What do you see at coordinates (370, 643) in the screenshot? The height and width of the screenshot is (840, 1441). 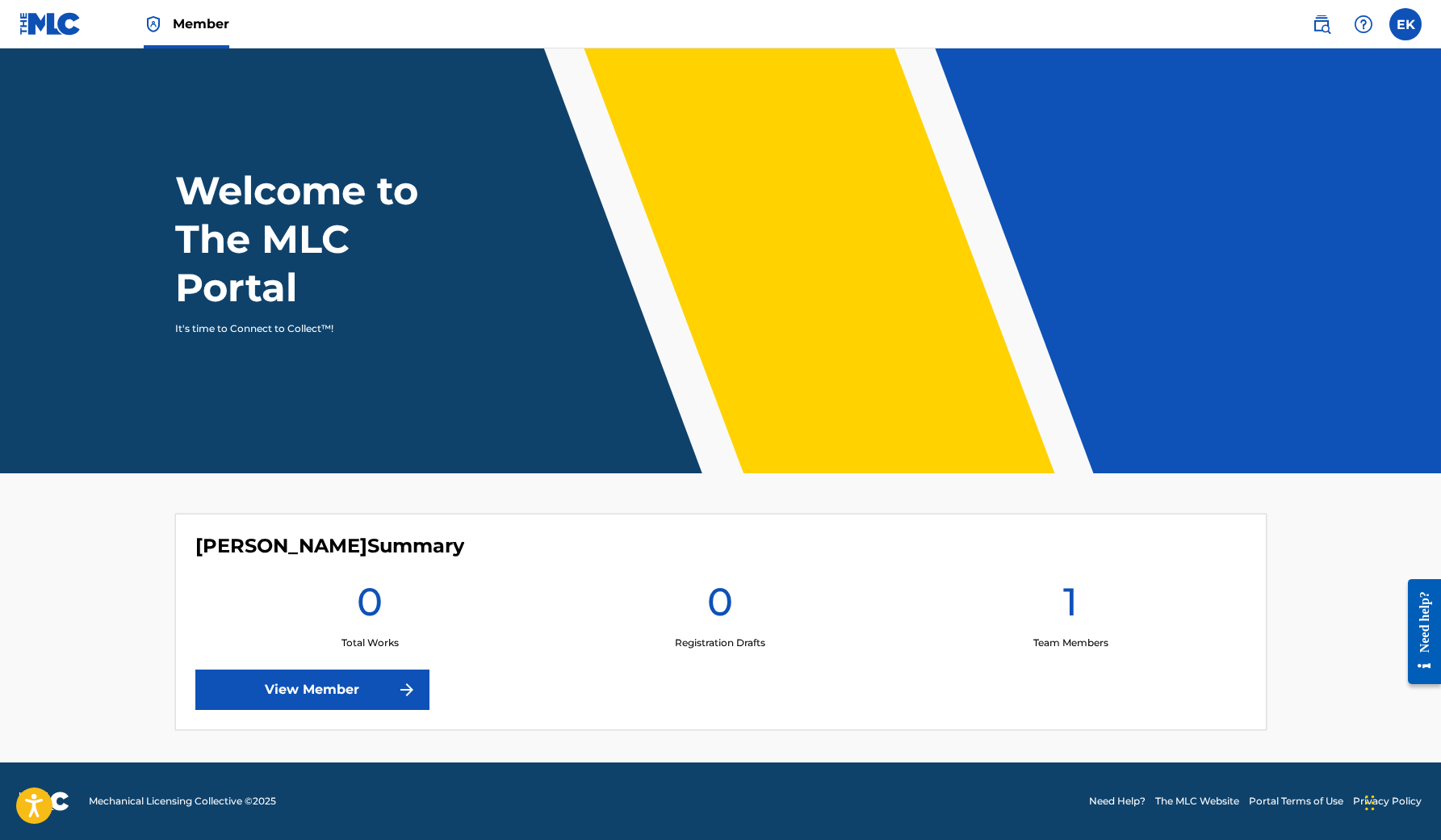 I see `p: Total Works` at bounding box center [370, 643].